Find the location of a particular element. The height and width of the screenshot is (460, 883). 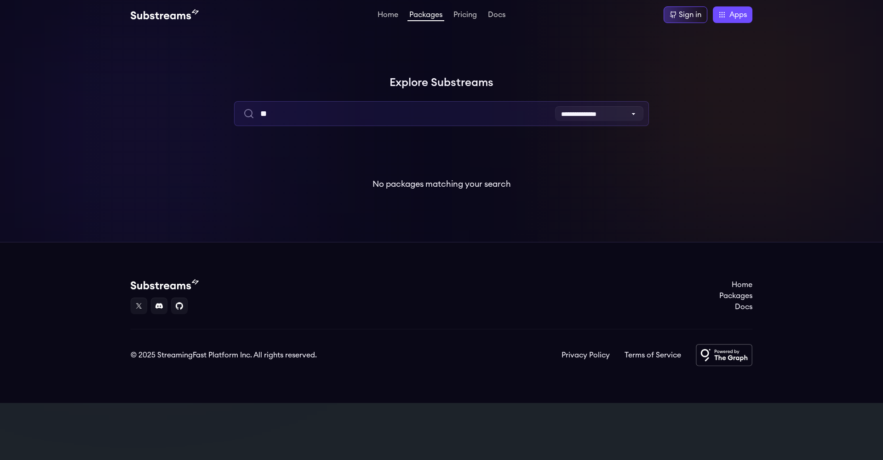

a: Pricing is located at coordinates (465, 16).